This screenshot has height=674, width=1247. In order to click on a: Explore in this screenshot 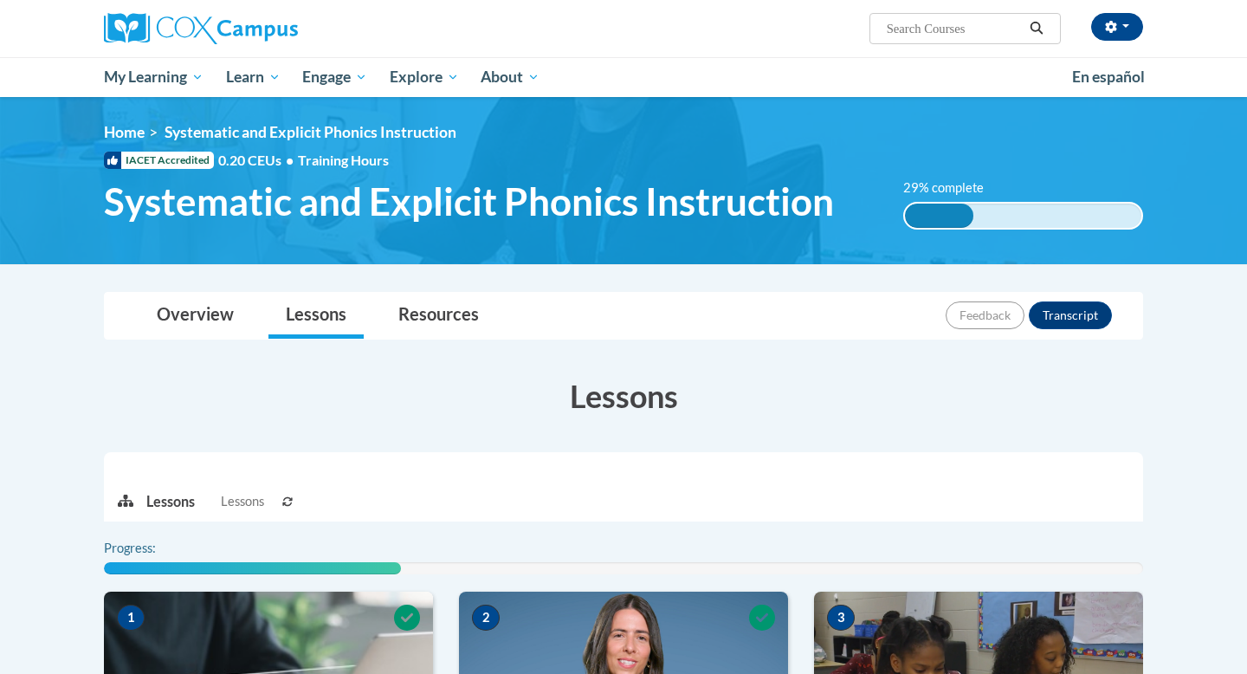, I will do `click(424, 77)`.